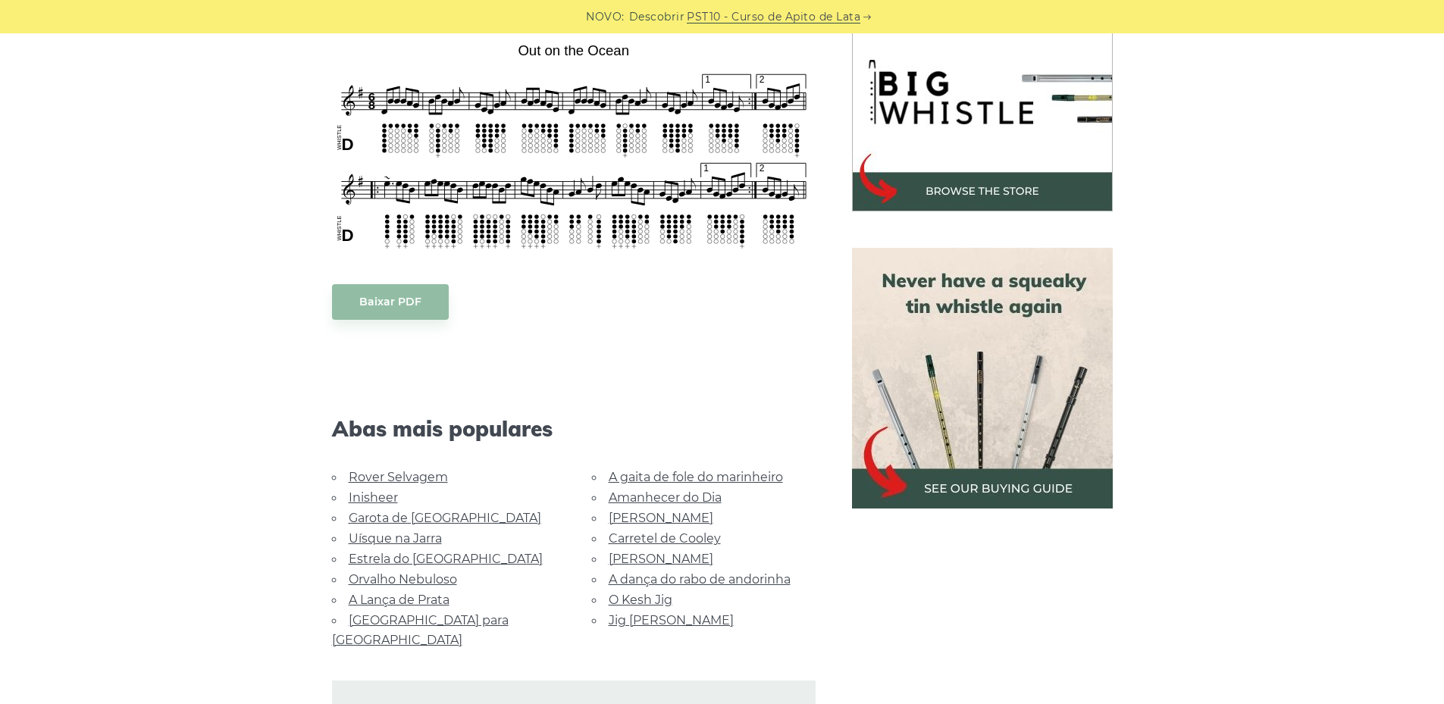 This screenshot has width=1444, height=704. What do you see at coordinates (657, 17) in the screenshot?
I see `font: Descobrir` at bounding box center [657, 17].